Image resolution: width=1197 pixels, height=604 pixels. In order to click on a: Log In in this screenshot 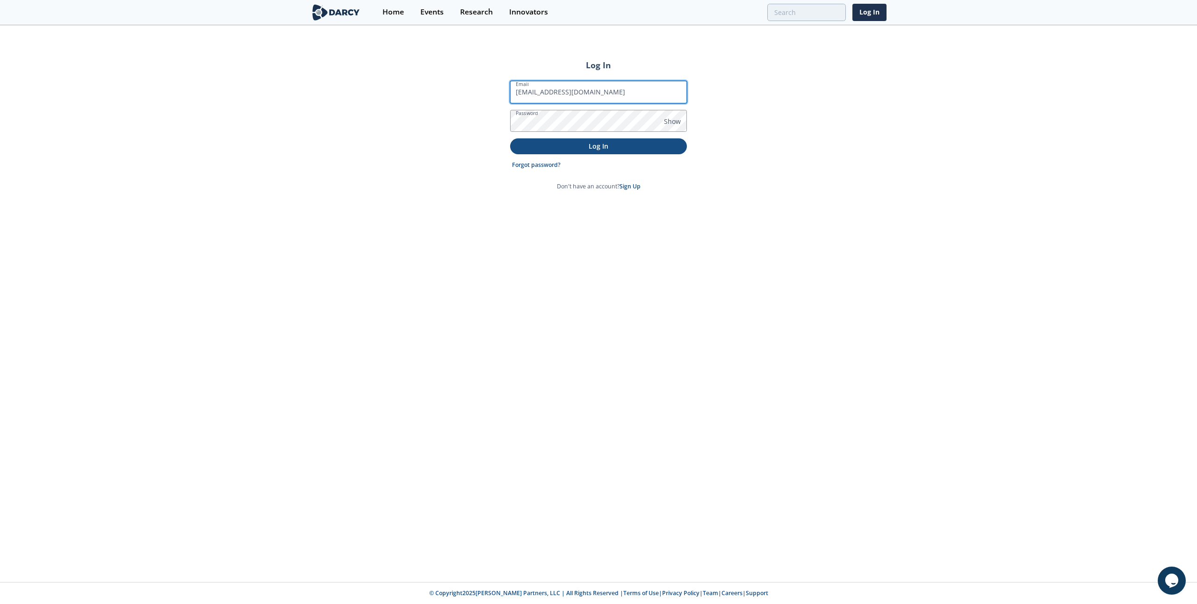, I will do `click(869, 12)`.